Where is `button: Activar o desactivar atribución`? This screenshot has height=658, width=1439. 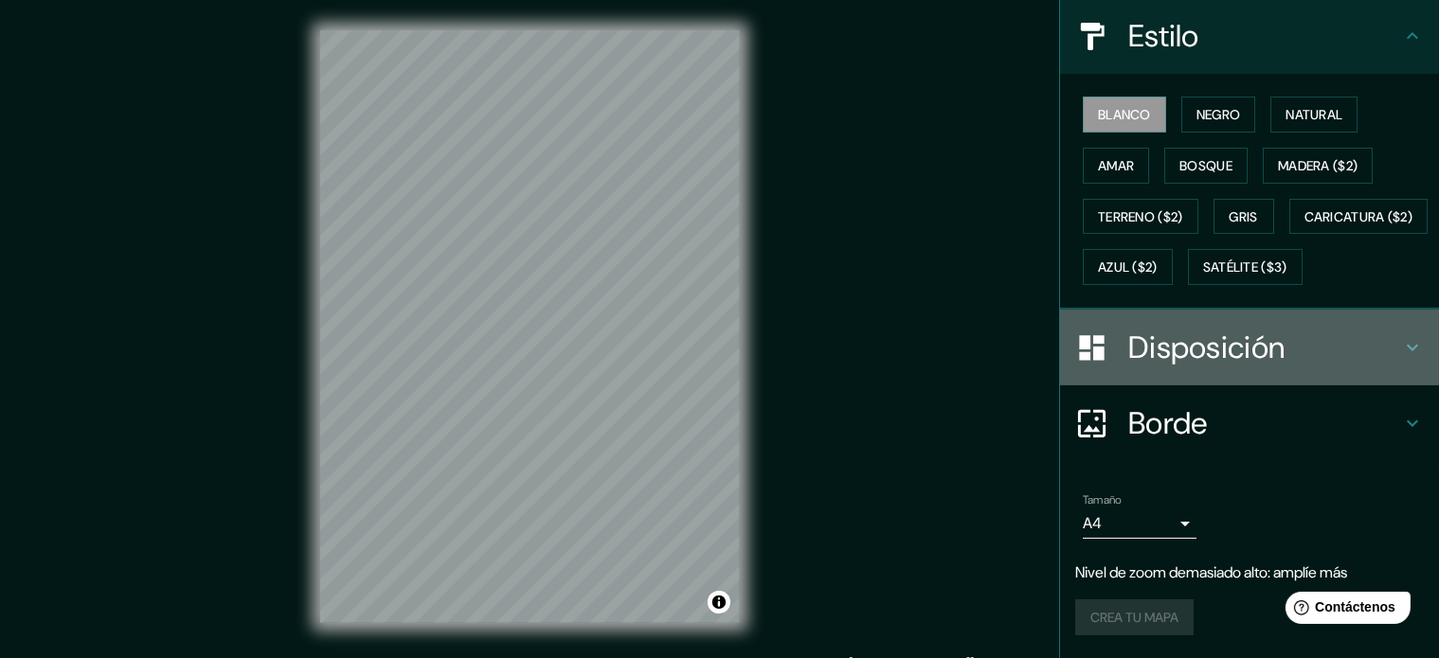
button: Activar o desactivar atribución is located at coordinates (719, 602).